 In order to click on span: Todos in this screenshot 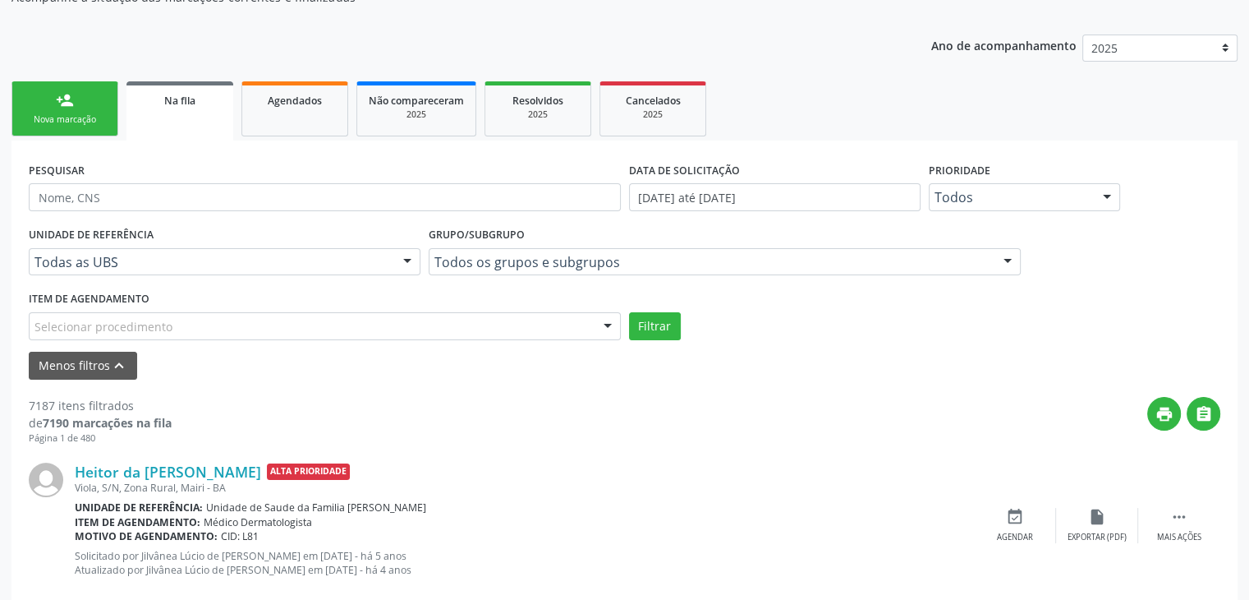, I will do `click(1011, 197)`.